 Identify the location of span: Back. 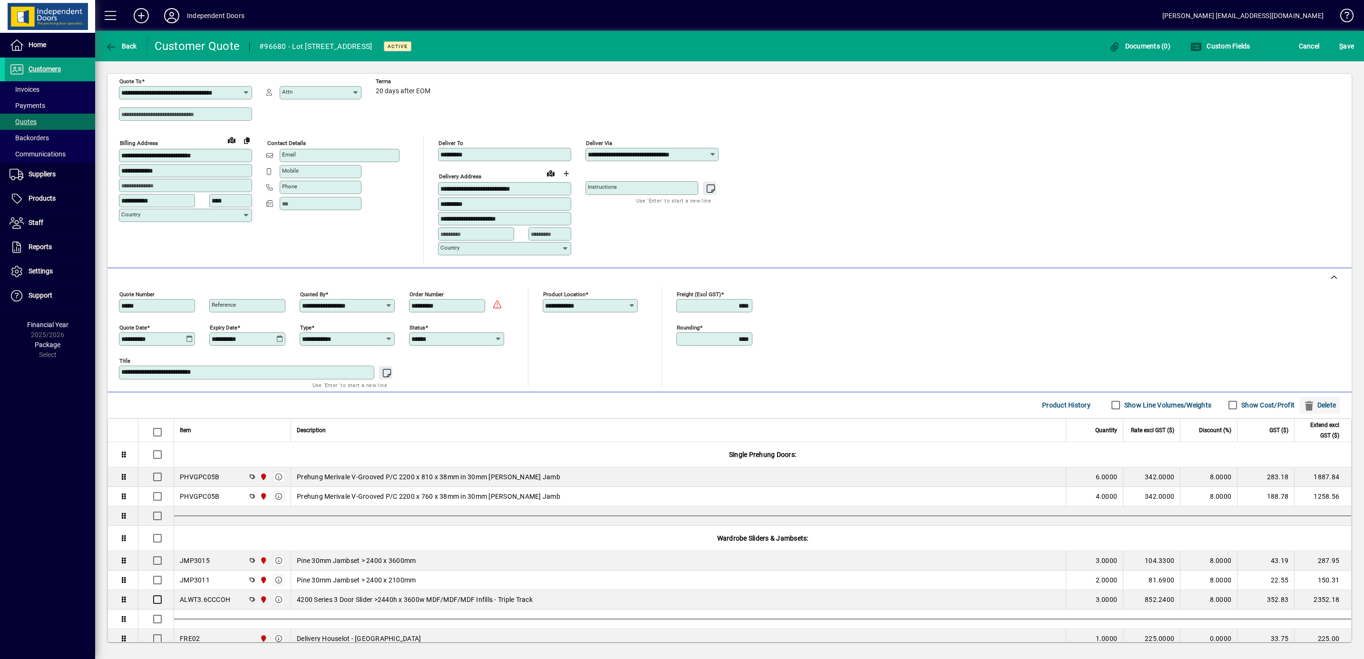
(121, 46).